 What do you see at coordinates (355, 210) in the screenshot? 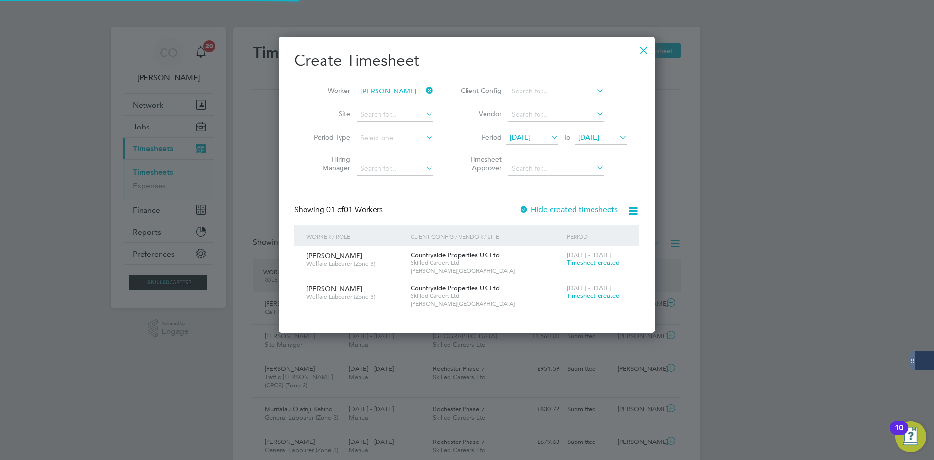
I see `span: 01 Workers` at bounding box center [355, 210].